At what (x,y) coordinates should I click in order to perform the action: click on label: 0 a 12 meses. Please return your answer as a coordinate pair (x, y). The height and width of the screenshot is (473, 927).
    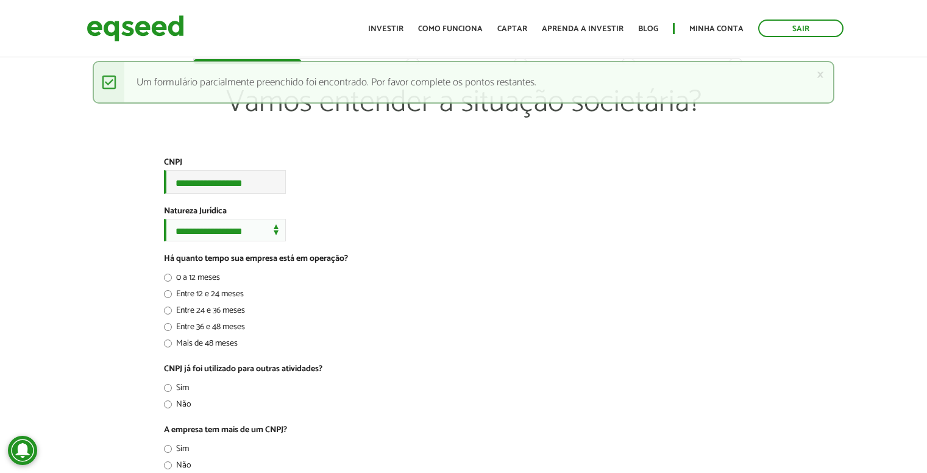
    Looking at the image, I should click on (192, 280).